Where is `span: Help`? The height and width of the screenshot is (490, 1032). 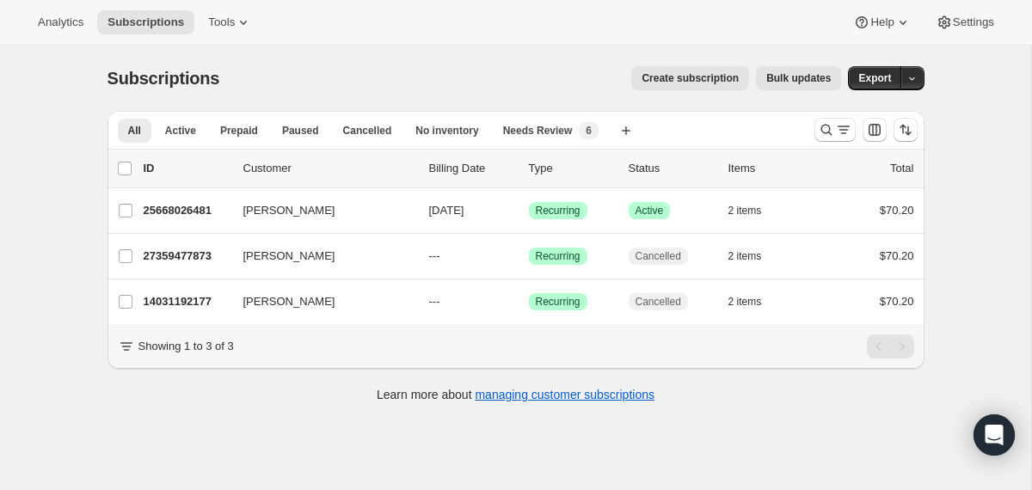
span: Help is located at coordinates (882, 22).